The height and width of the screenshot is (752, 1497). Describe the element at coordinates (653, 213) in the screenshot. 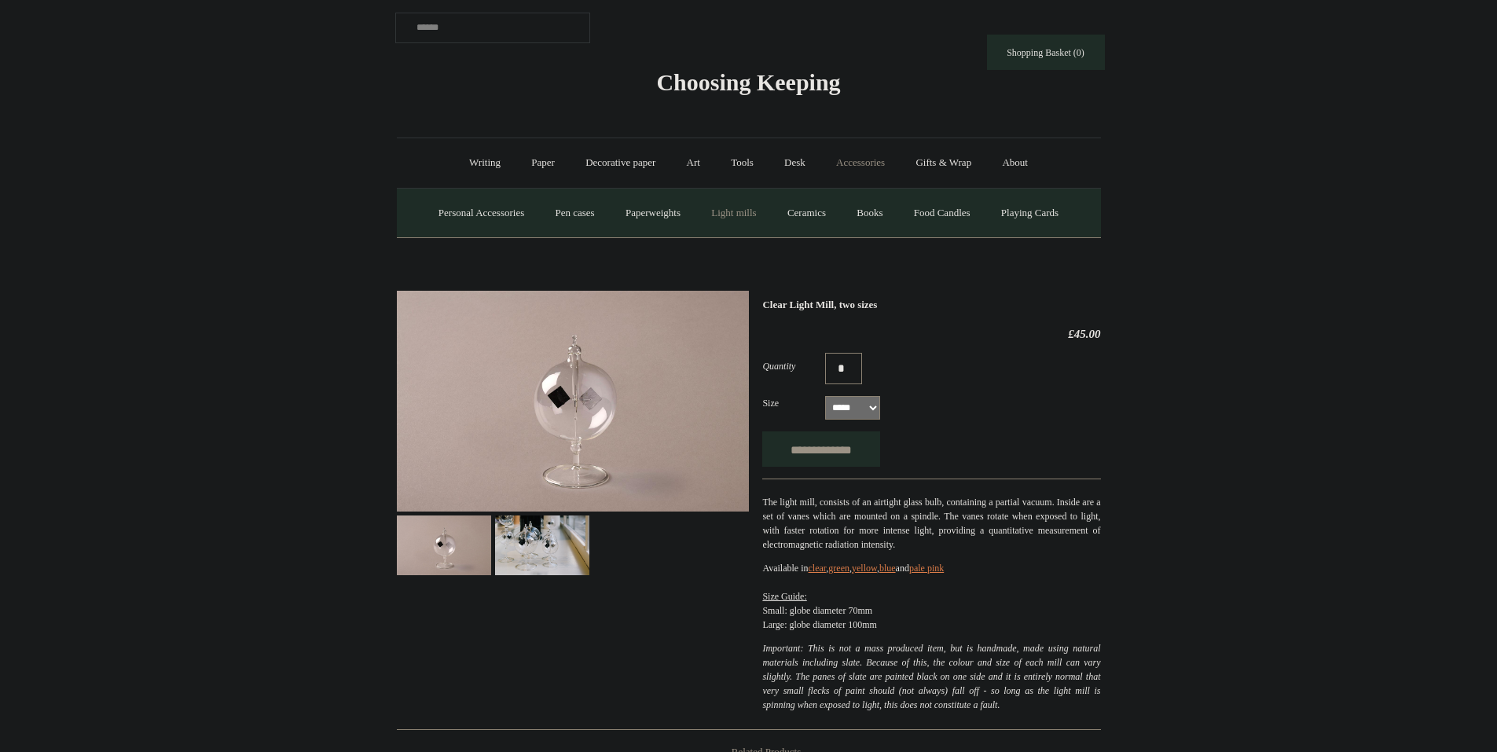

I see `a: Paperweights` at that location.